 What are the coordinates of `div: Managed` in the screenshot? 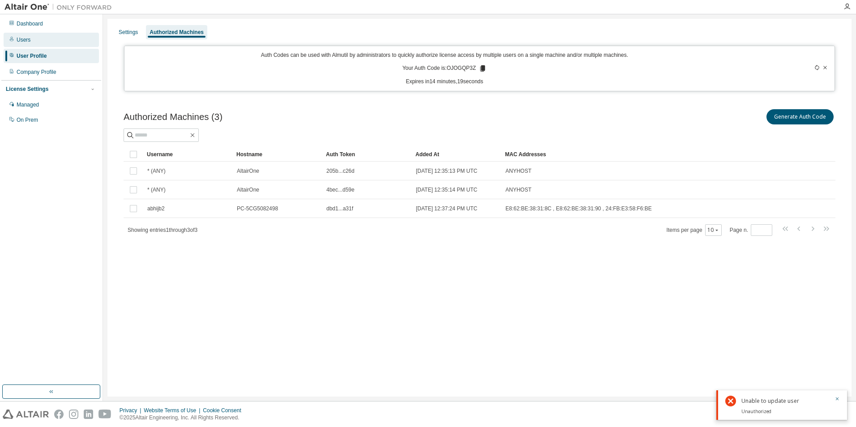 It's located at (28, 105).